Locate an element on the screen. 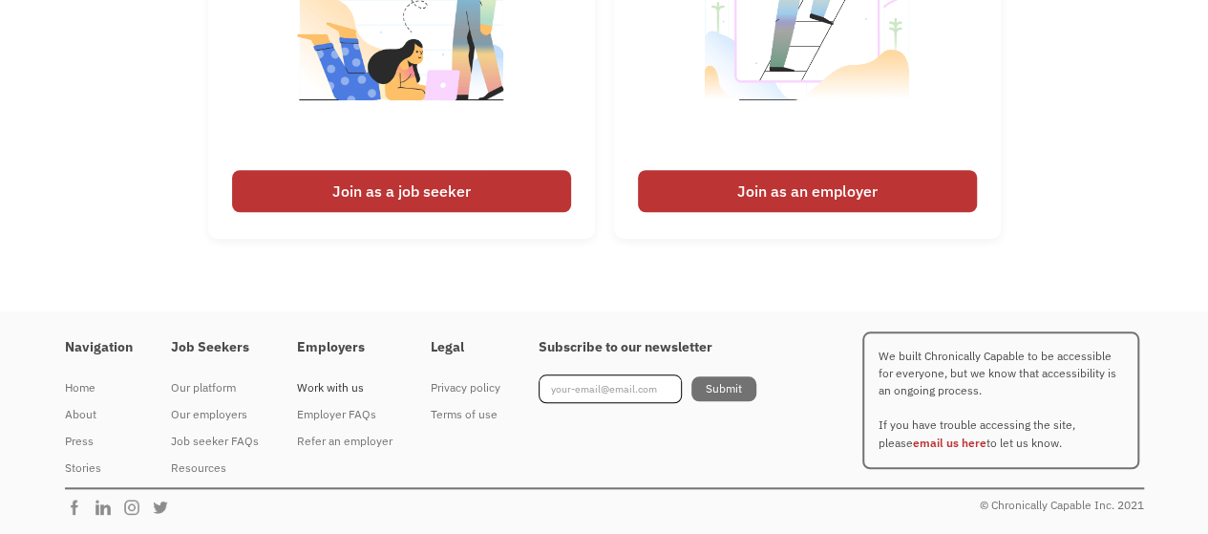  a: Our platform is located at coordinates (215, 388).